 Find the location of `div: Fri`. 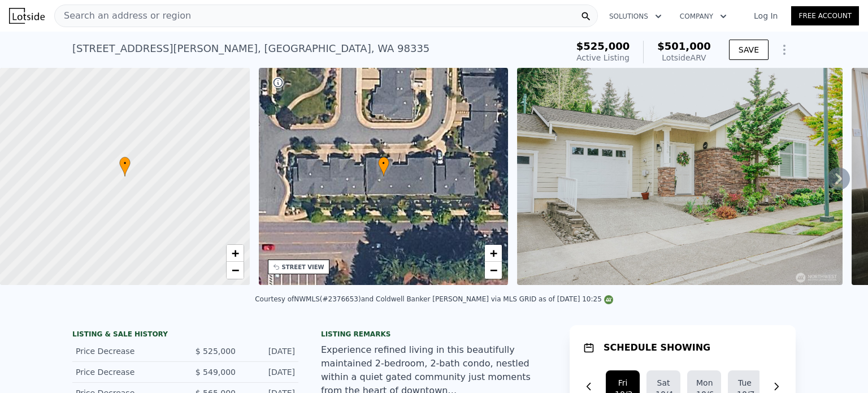

div: Fri is located at coordinates (623, 383).